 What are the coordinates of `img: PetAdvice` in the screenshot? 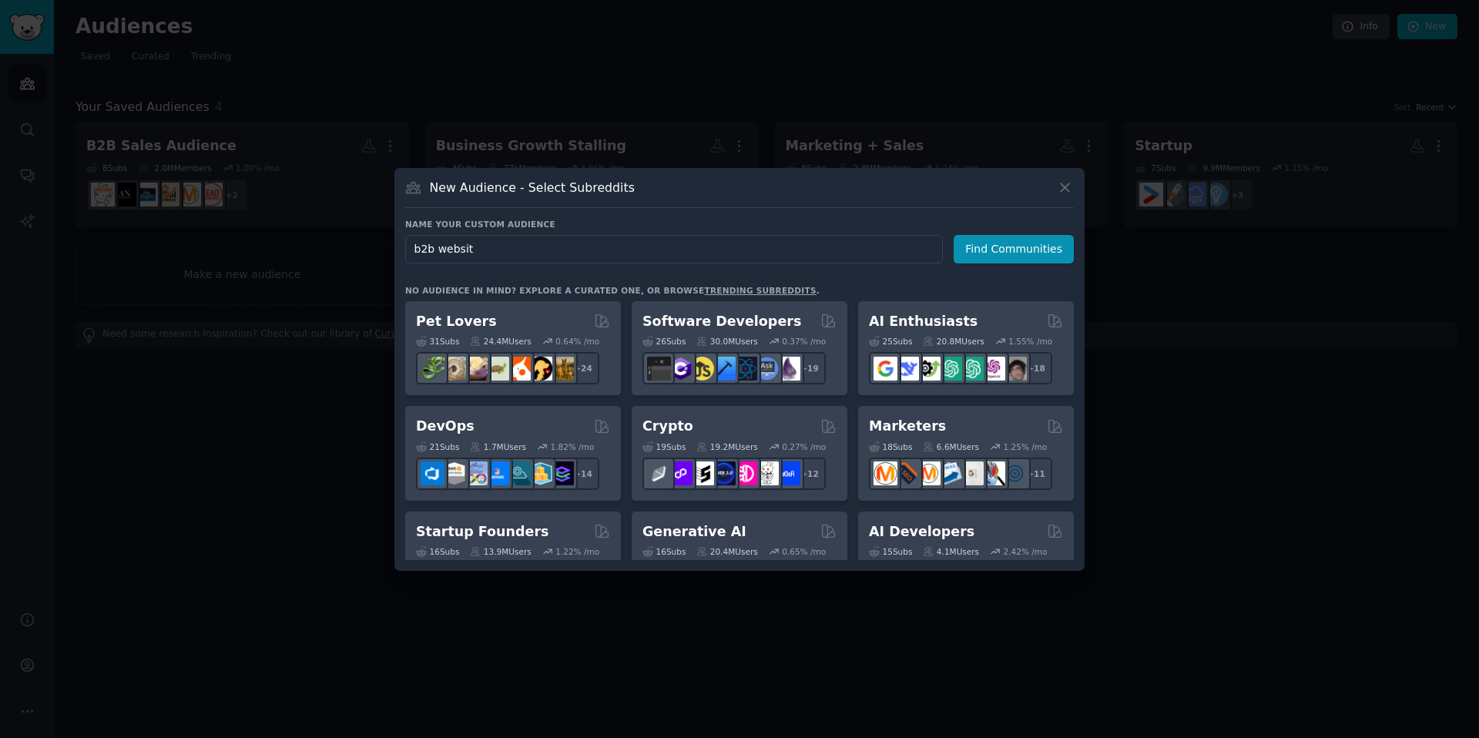 It's located at (540, 368).